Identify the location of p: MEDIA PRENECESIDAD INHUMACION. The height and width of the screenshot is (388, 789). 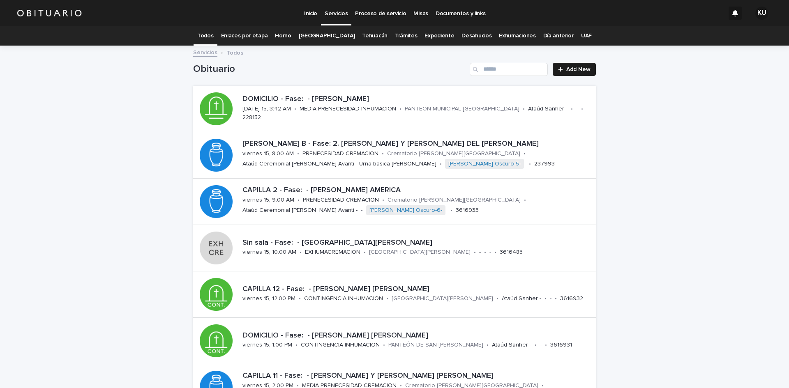
(347, 109).